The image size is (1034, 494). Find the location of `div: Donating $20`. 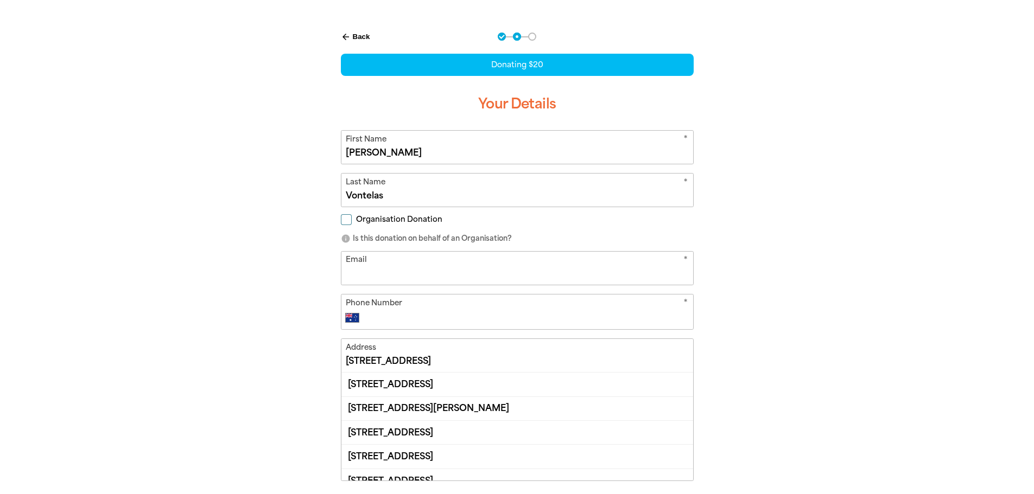

div: Donating $20 is located at coordinates (517, 65).